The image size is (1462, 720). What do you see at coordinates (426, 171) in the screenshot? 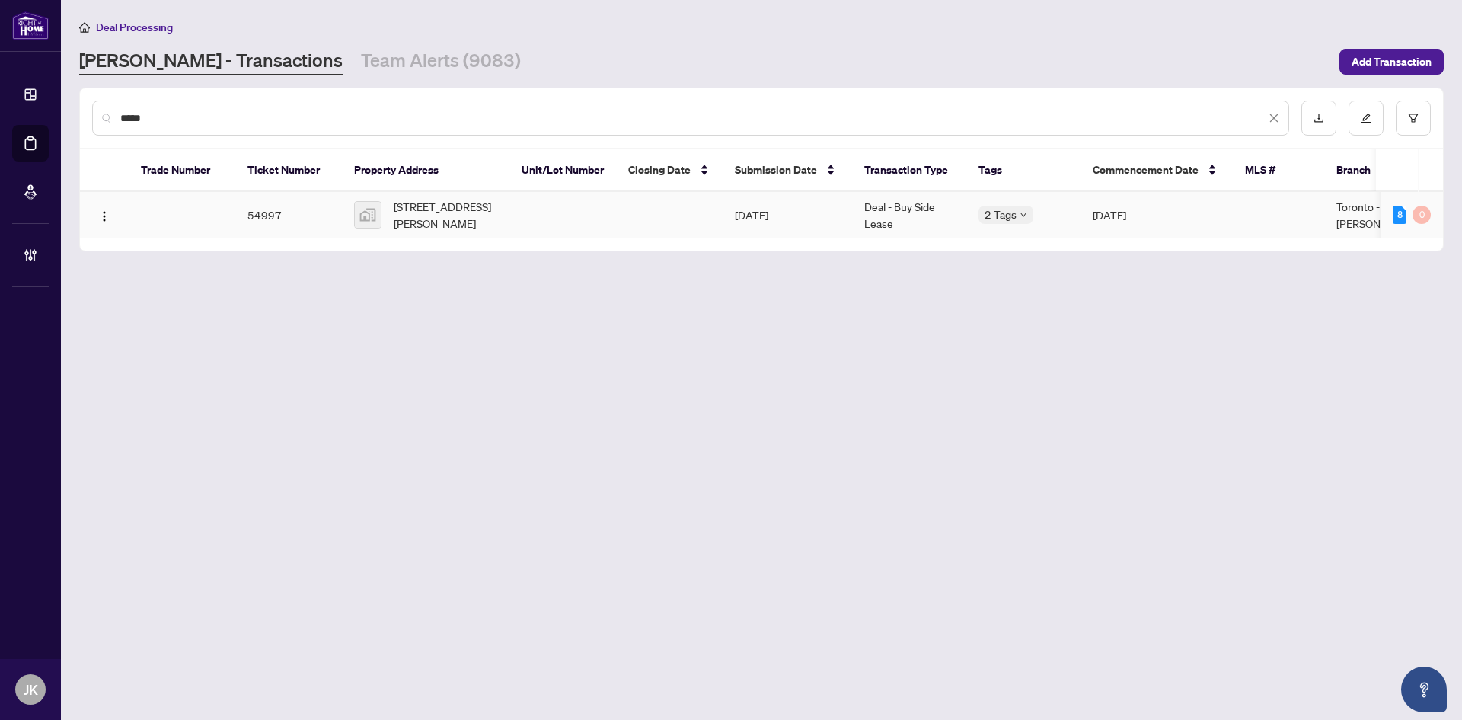
I see `th: Property Address` at bounding box center [426, 171].